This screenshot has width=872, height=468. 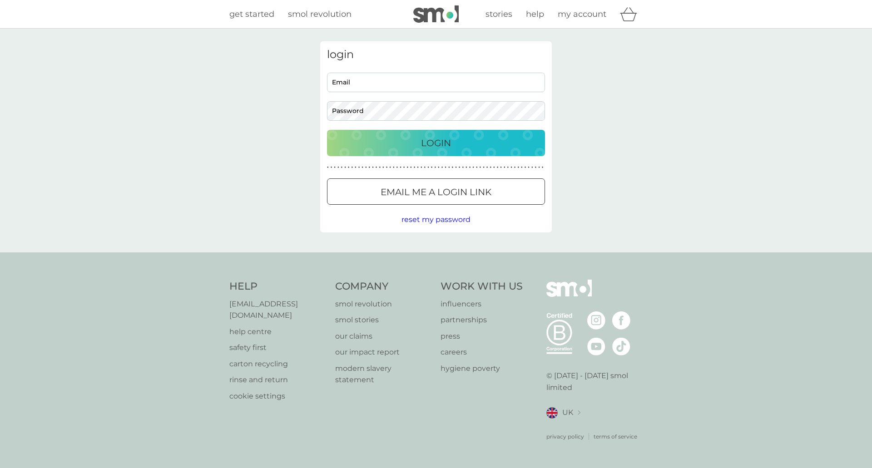 I want to click on p: our claims, so click(x=383, y=336).